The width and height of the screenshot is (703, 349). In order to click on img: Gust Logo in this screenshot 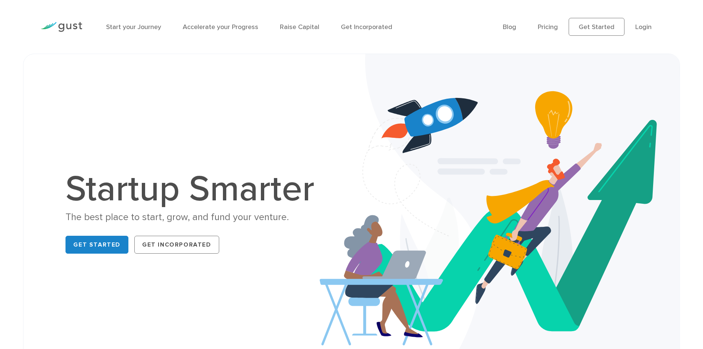, I will do `click(61, 27)`.